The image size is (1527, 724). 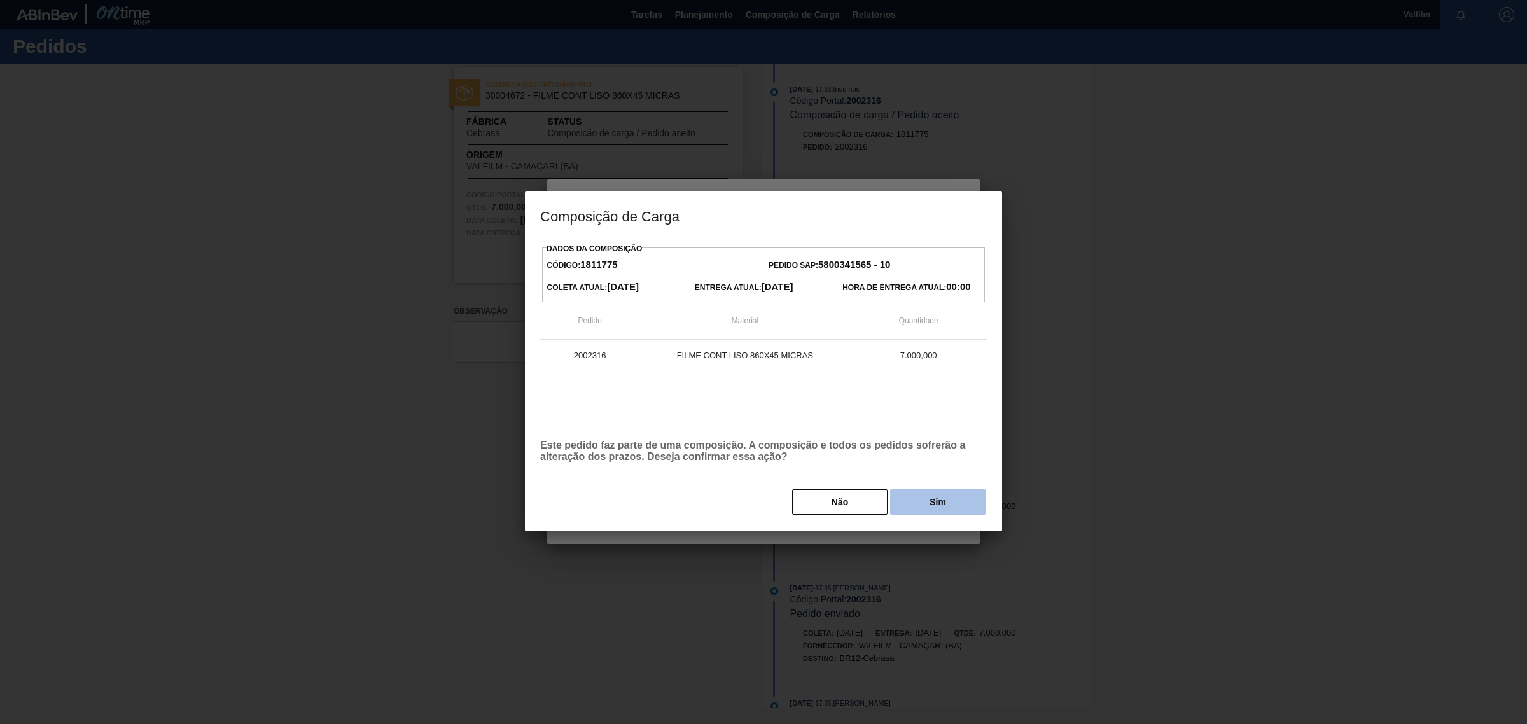 I want to click on button: Sim, so click(x=938, y=502).